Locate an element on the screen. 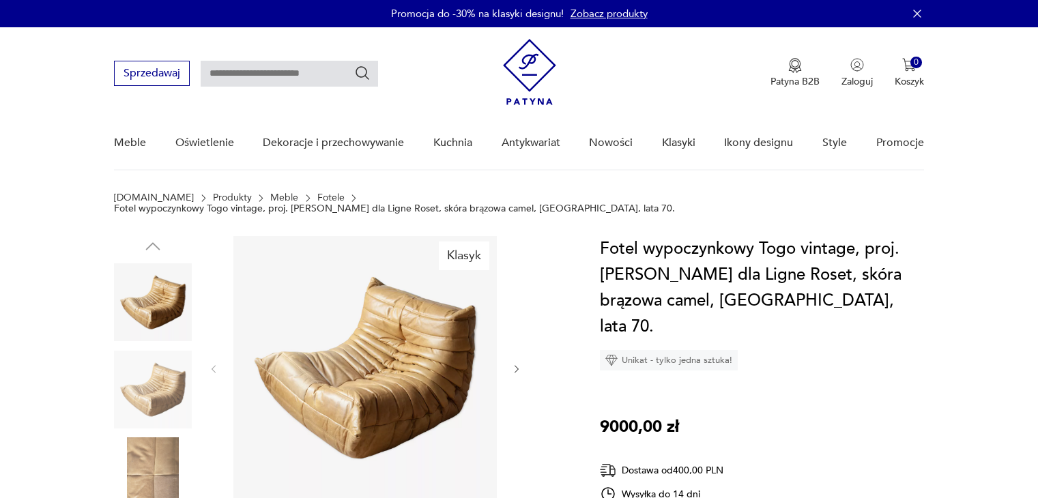  a: Zobacz produkty is located at coordinates (609, 14).